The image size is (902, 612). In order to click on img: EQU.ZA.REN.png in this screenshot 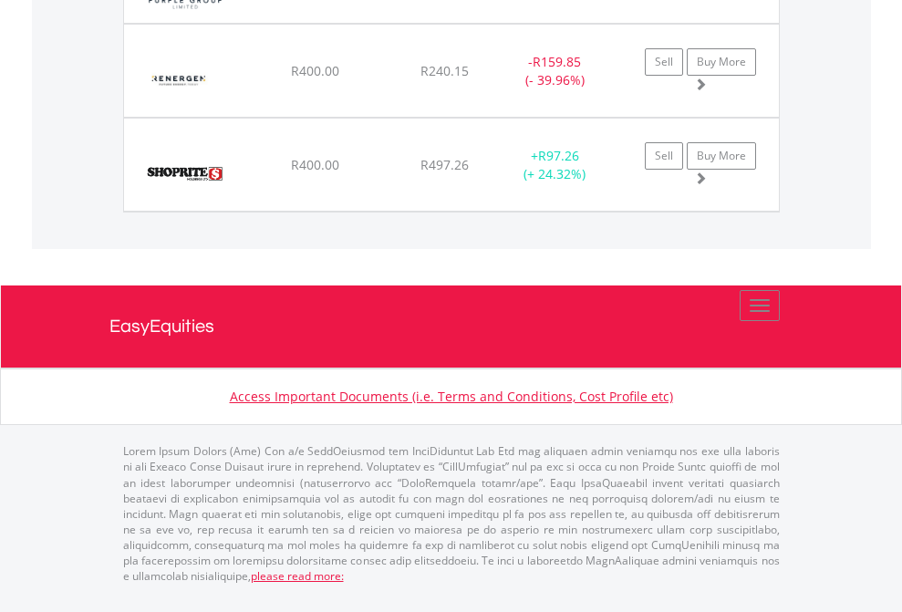, I will do `click(179, 79)`.